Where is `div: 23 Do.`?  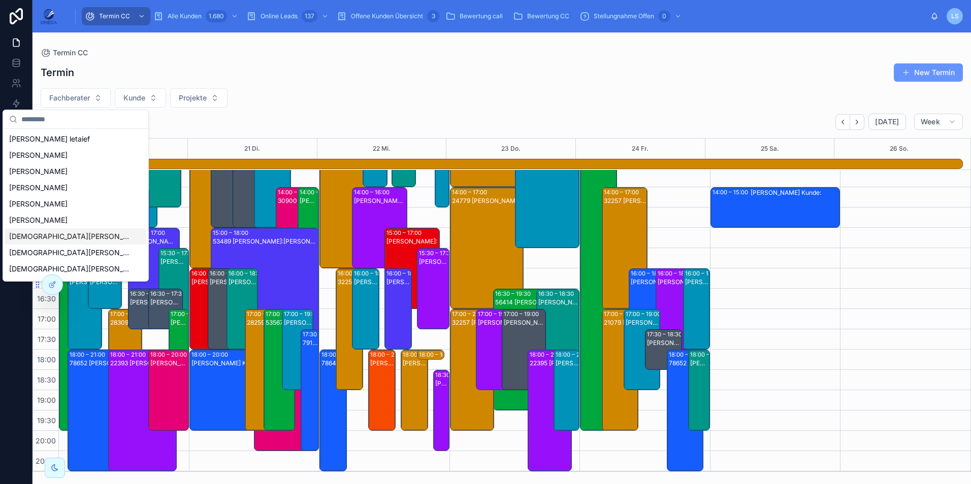
div: 23 Do. is located at coordinates (511, 149).